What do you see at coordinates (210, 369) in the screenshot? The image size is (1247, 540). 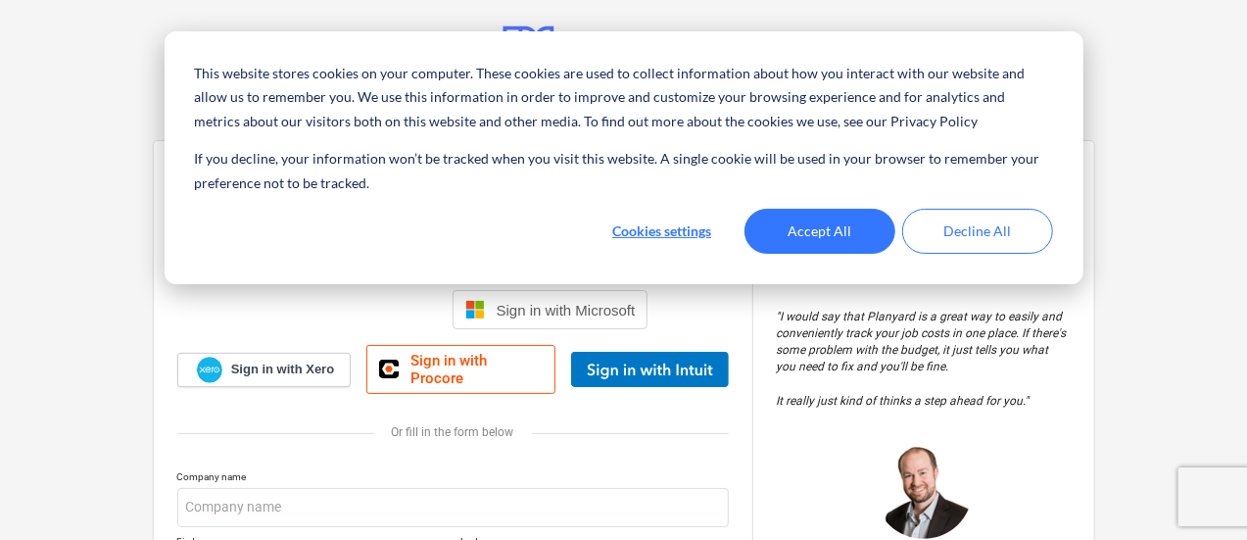 I see `img: Xero logo` at bounding box center [210, 369].